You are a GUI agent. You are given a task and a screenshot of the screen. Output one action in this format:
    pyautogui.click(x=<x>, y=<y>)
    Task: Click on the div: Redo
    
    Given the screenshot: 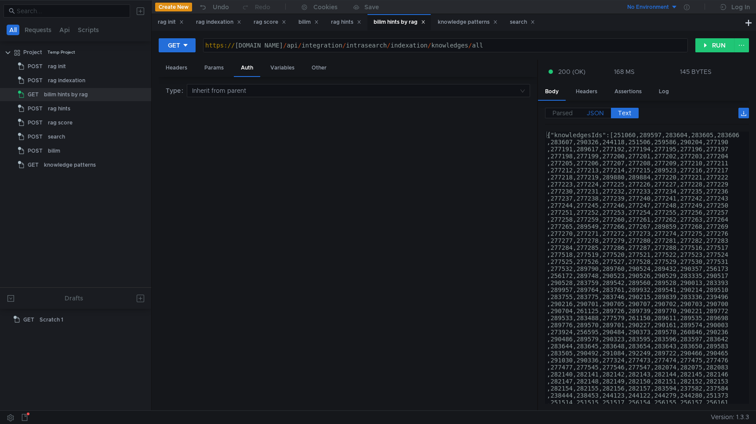 What is the action you would take?
    pyautogui.click(x=262, y=7)
    